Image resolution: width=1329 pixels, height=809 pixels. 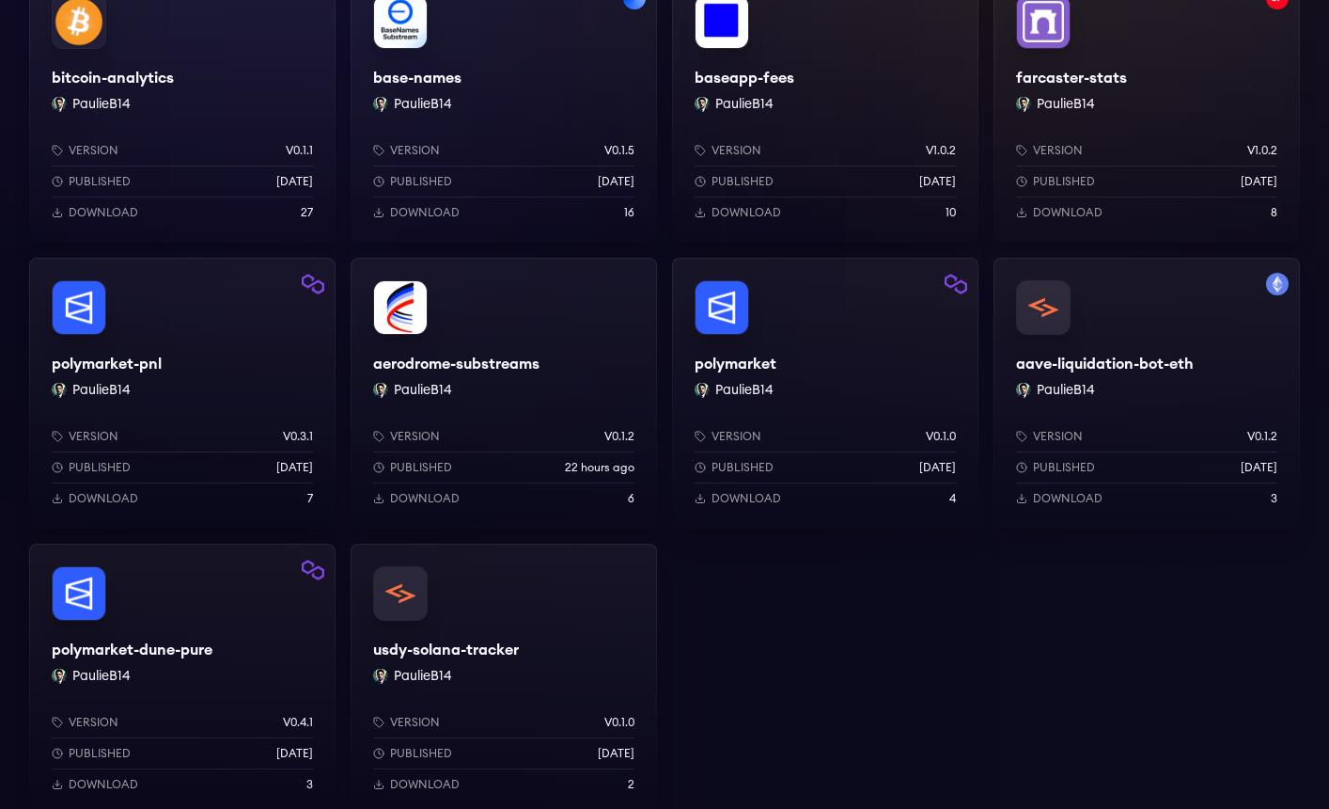 What do you see at coordinates (299, 150) in the screenshot?
I see `p: v0.1.1` at bounding box center [299, 150].